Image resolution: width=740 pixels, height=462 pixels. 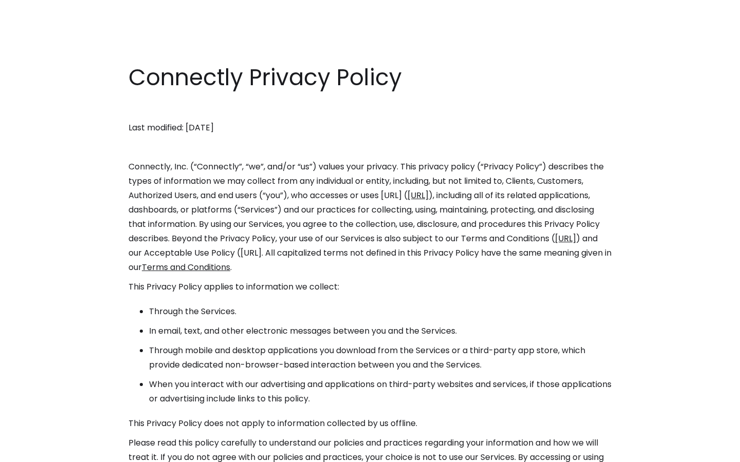 I want to click on p: This Privacy Policy applies to information we collect:, so click(x=370, y=287).